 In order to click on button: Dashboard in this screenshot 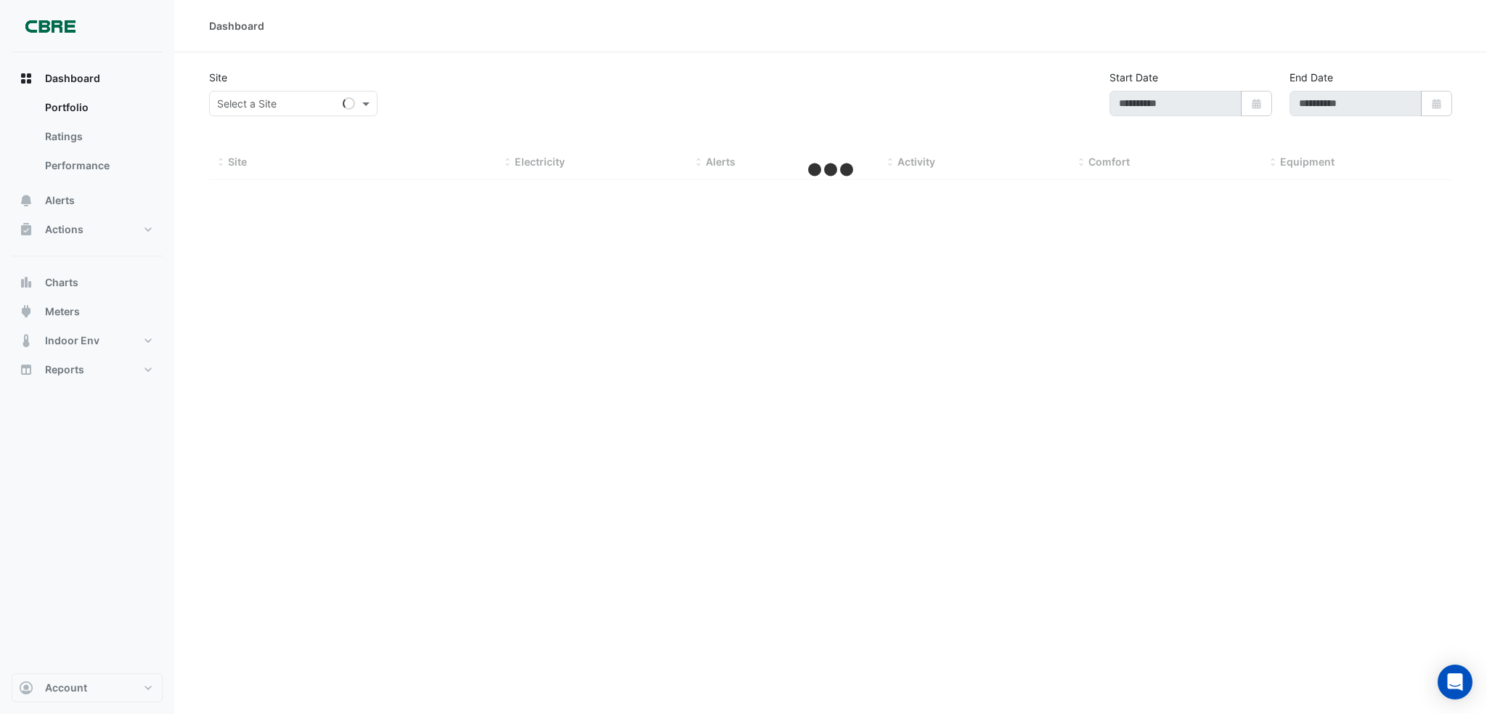, I will do `click(87, 78)`.